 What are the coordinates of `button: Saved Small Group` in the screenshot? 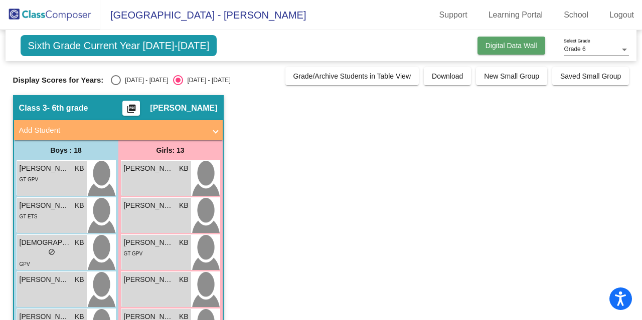 It's located at (590, 76).